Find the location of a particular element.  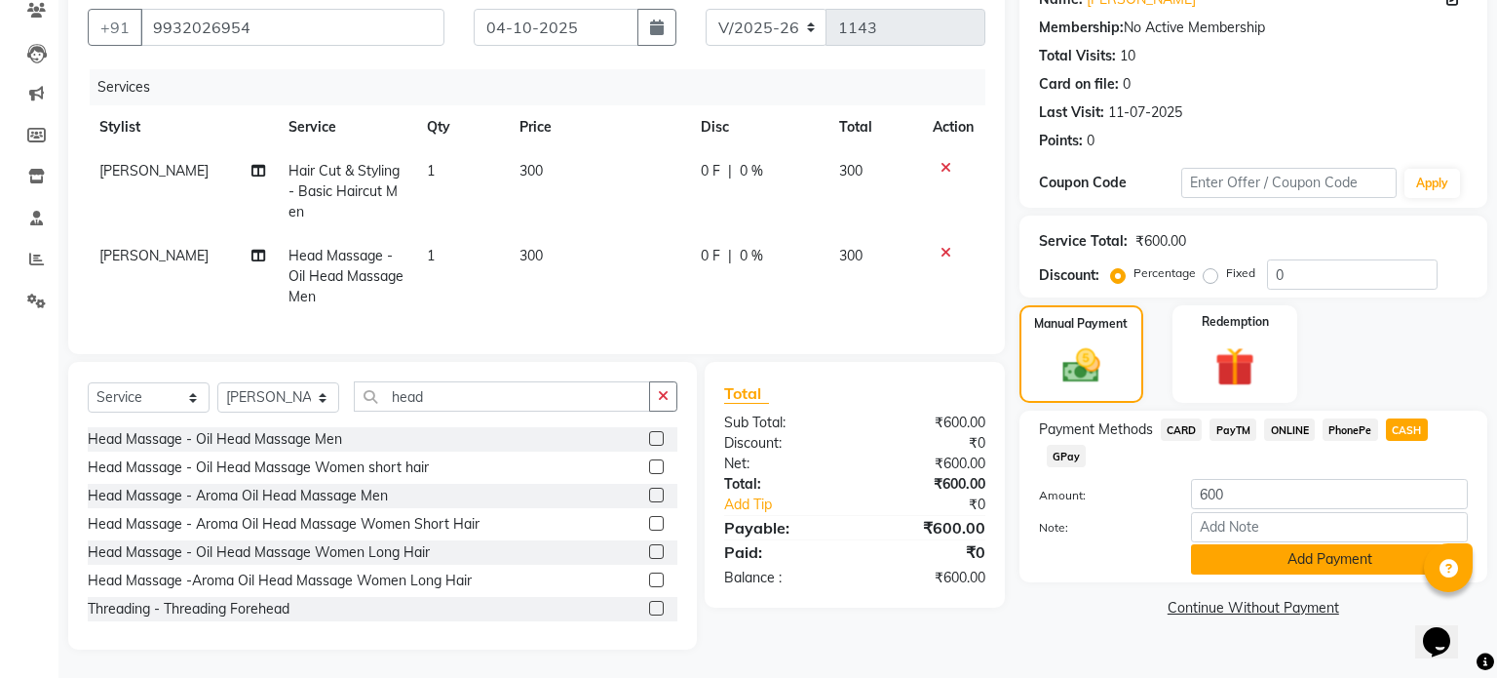

div: Total: is located at coordinates (782, 484).